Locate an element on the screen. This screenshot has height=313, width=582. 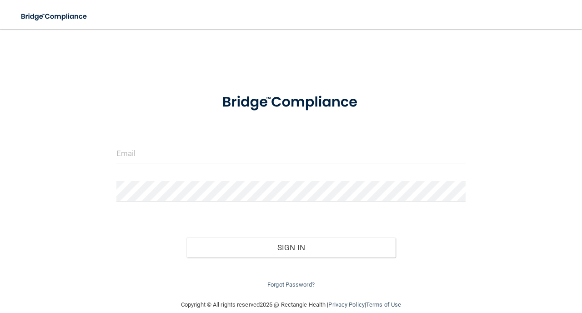
a: Terms of Use is located at coordinates (383, 304).